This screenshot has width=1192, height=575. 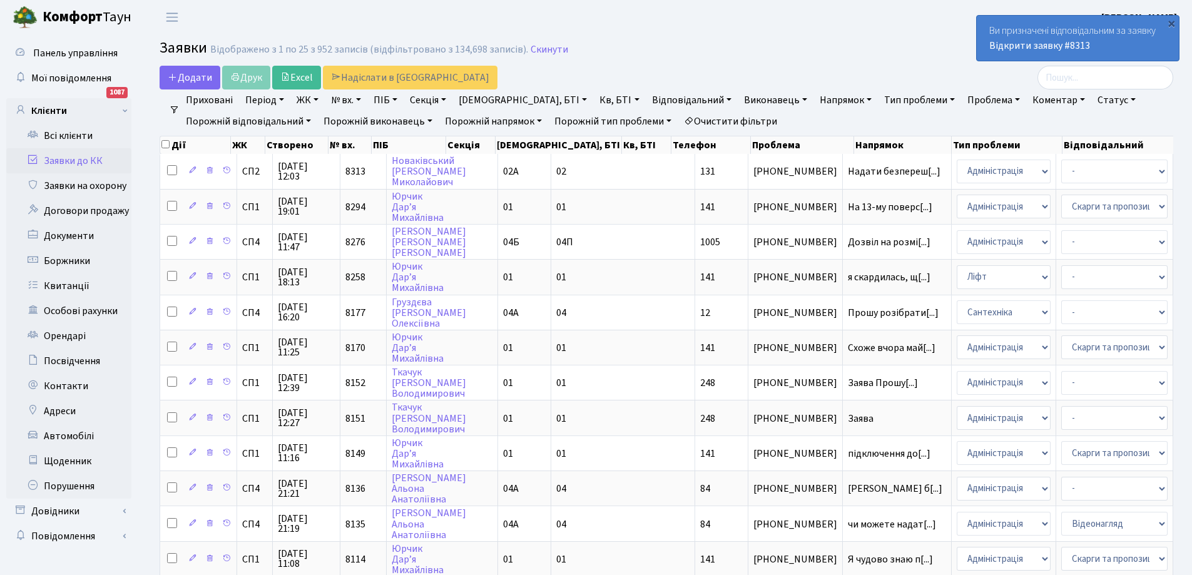 I want to click on span: 141, so click(x=708, y=207).